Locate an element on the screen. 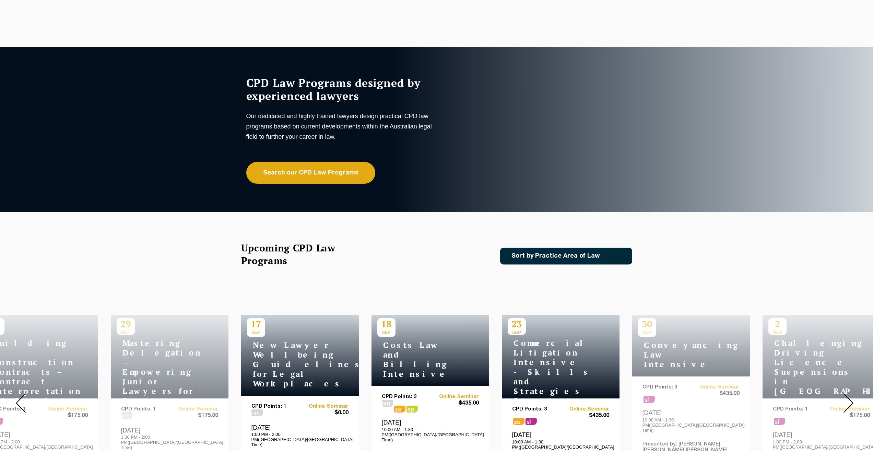 The height and width of the screenshot is (451, 873). p: 17 is located at coordinates (256, 324).